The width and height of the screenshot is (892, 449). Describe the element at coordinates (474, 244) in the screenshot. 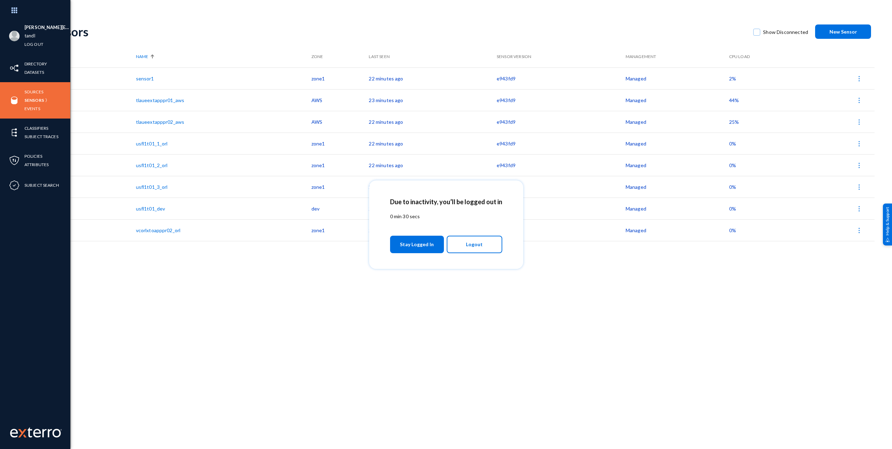

I see `button: Logout` at that location.